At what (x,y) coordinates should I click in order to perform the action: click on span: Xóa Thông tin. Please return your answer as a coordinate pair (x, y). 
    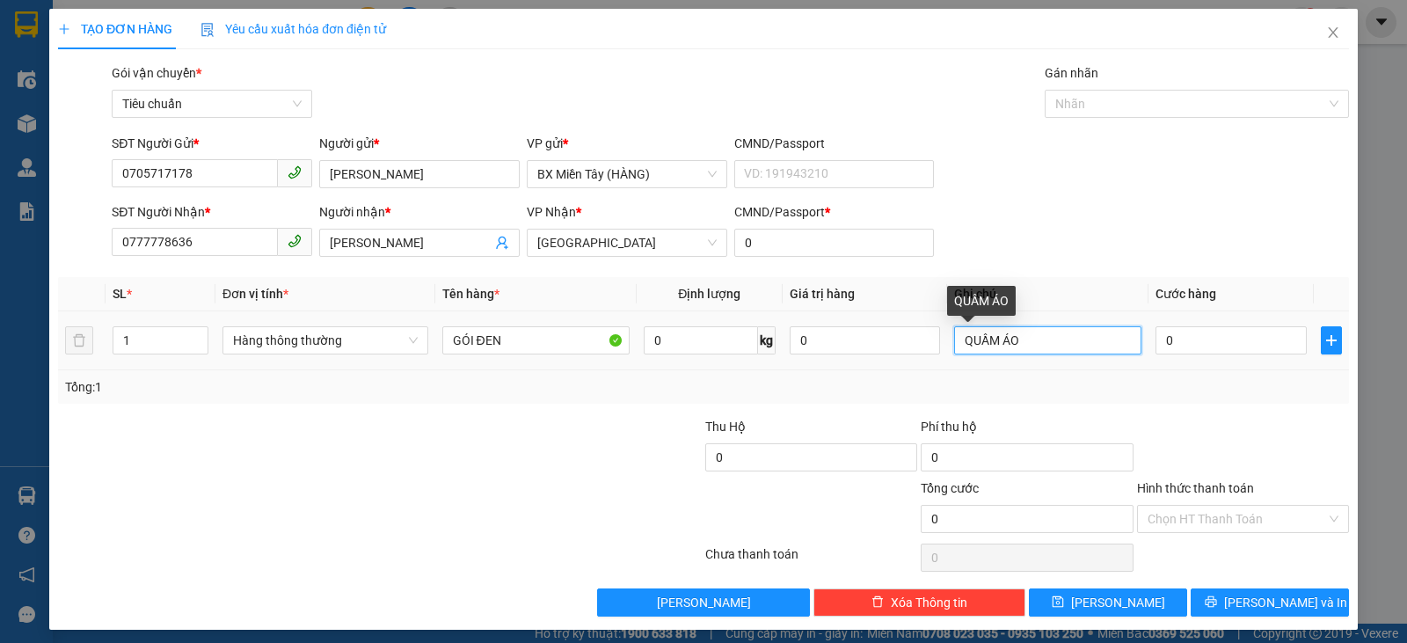
    Looking at the image, I should click on (929, 602).